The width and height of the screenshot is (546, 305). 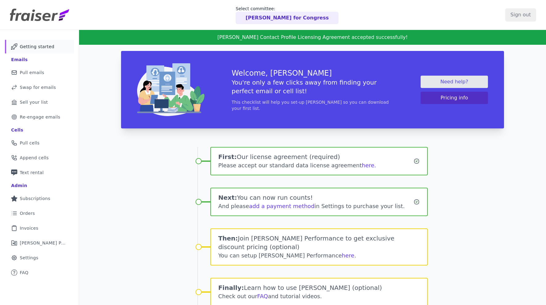 I want to click on a: Invoices, so click(x=39, y=228).